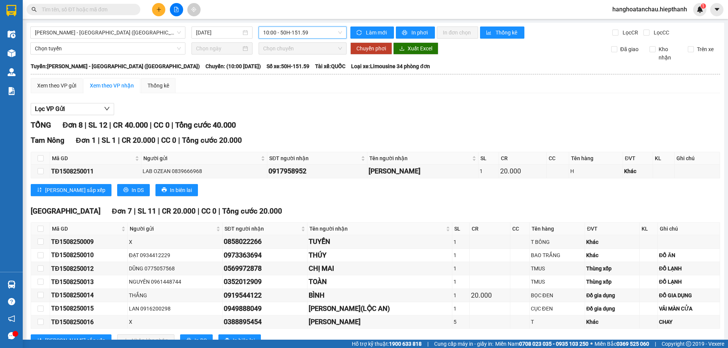 This screenshot has width=728, height=348. What do you see at coordinates (705, 49) in the screenshot?
I see `span: Trên xe` at bounding box center [705, 49].